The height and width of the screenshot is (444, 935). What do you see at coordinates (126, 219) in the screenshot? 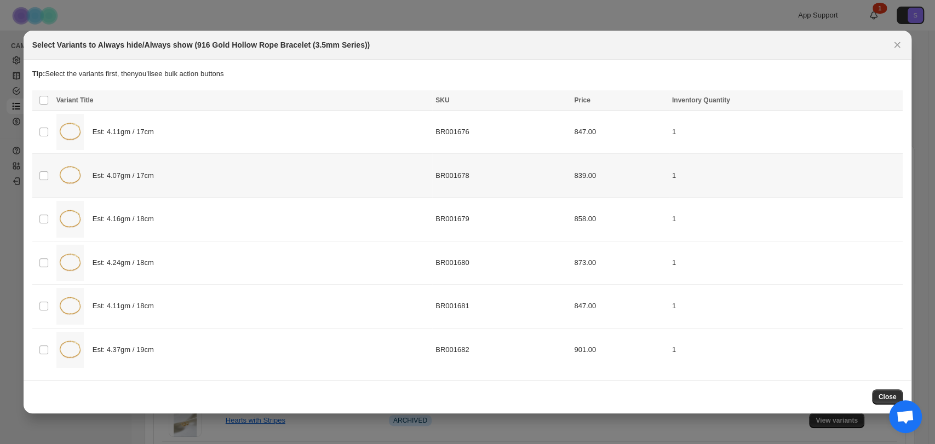
I see `span: Est: 4.16gm / 18cm` at bounding box center [126, 219].